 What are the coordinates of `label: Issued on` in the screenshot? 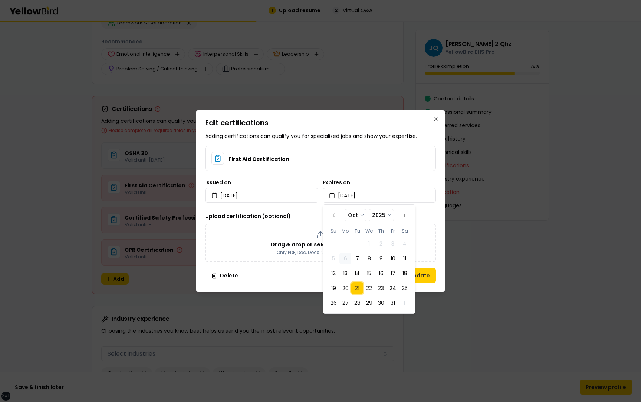 It's located at (218, 183).